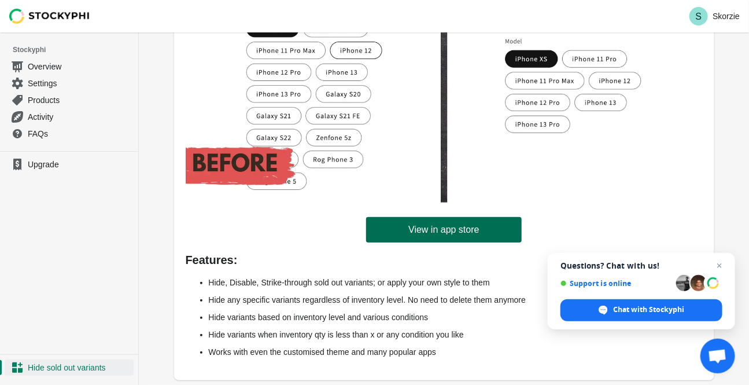  Describe the element at coordinates (456, 317) in the screenshot. I see `li: Hide variants based on inventory level and various conditions` at that location.